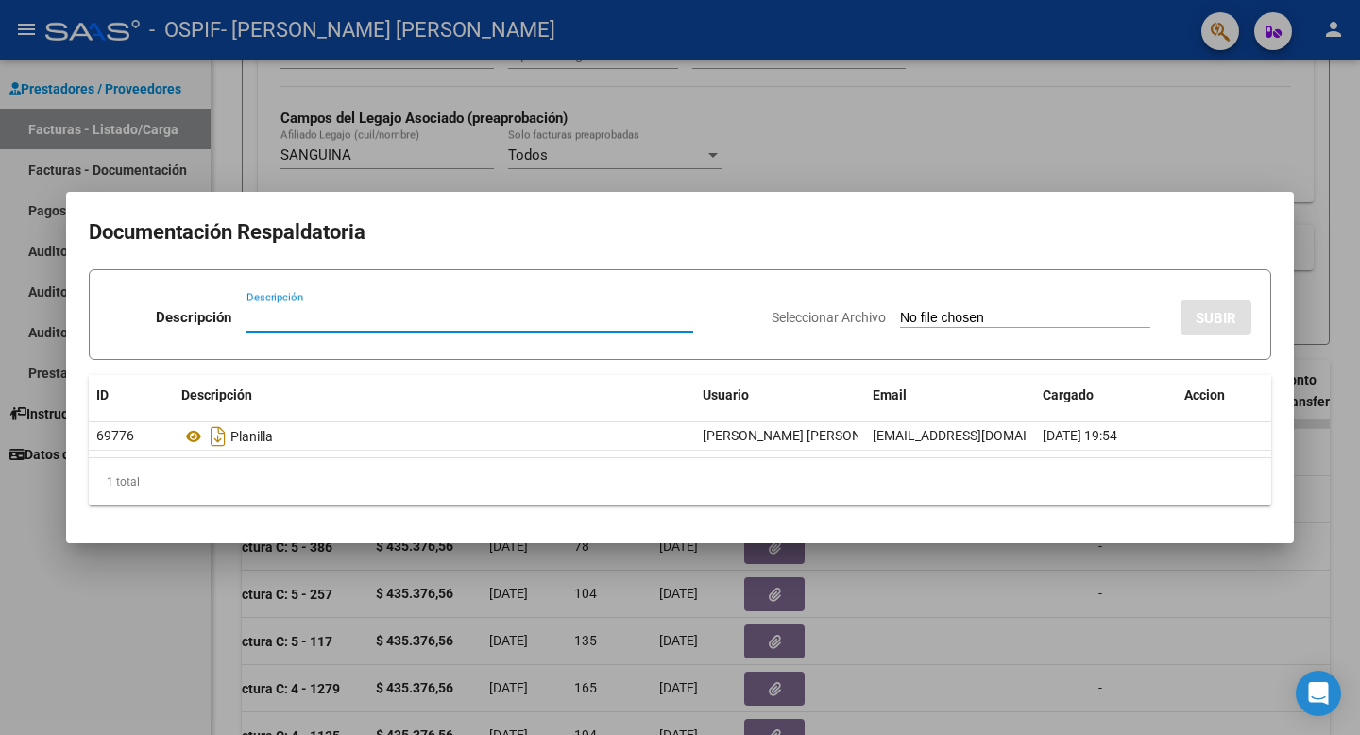  What do you see at coordinates (216, 395) in the screenshot?
I see `span: Descripción` at bounding box center [216, 395].